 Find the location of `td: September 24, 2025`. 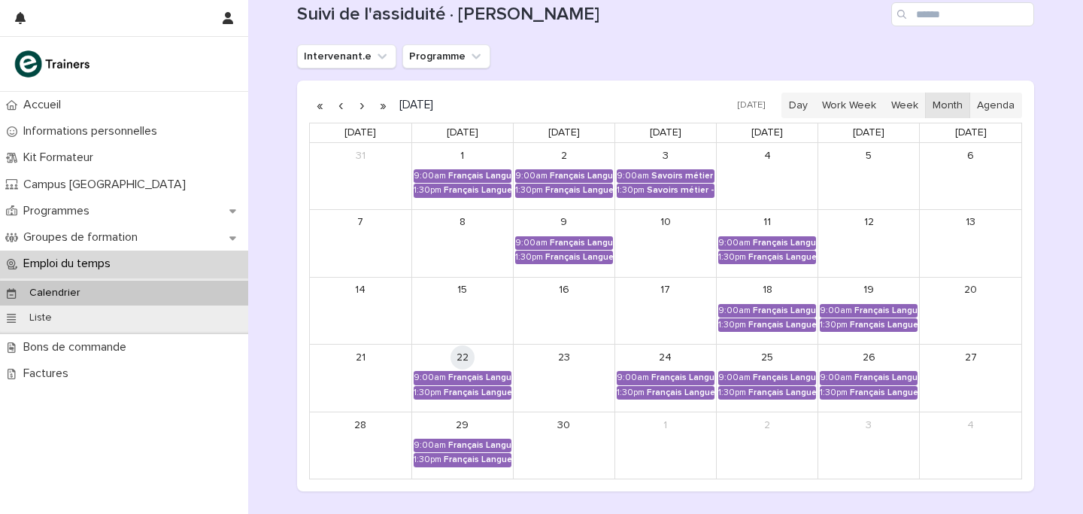

td: September 24, 2025 is located at coordinates (665, 378).